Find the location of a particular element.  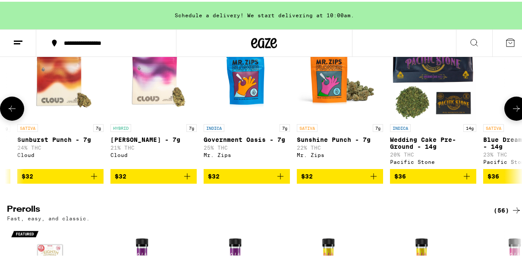

p: Wedding Cake Pre-Ground - 14g is located at coordinates (433, 142).